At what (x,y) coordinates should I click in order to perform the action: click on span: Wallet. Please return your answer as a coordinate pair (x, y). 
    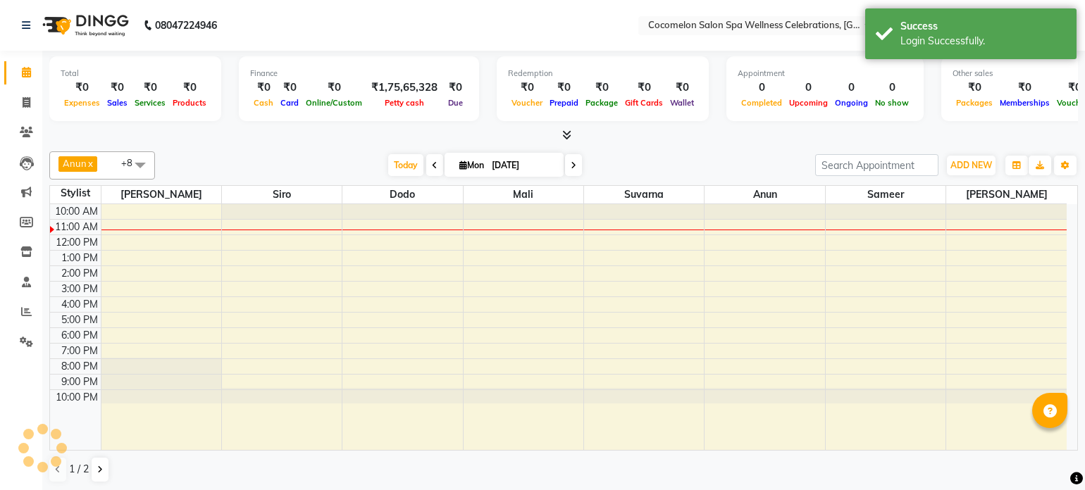
    Looking at the image, I should click on (682, 103).